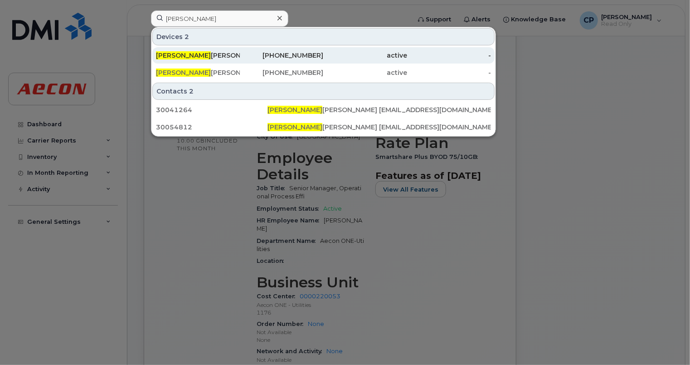  What do you see at coordinates (212, 127) in the screenshot?
I see `div: 30054812` at bounding box center [212, 127].